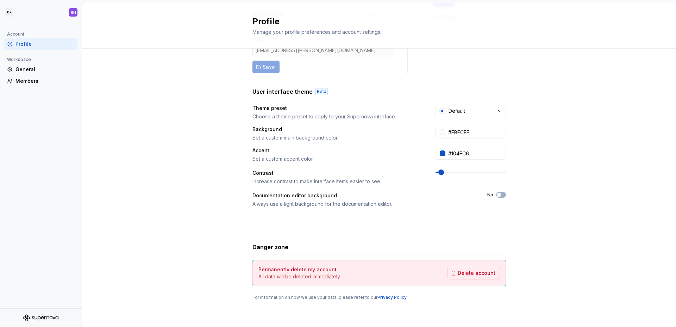 The image size is (676, 327). I want to click on p: All data will be deleted immediately., so click(300, 276).